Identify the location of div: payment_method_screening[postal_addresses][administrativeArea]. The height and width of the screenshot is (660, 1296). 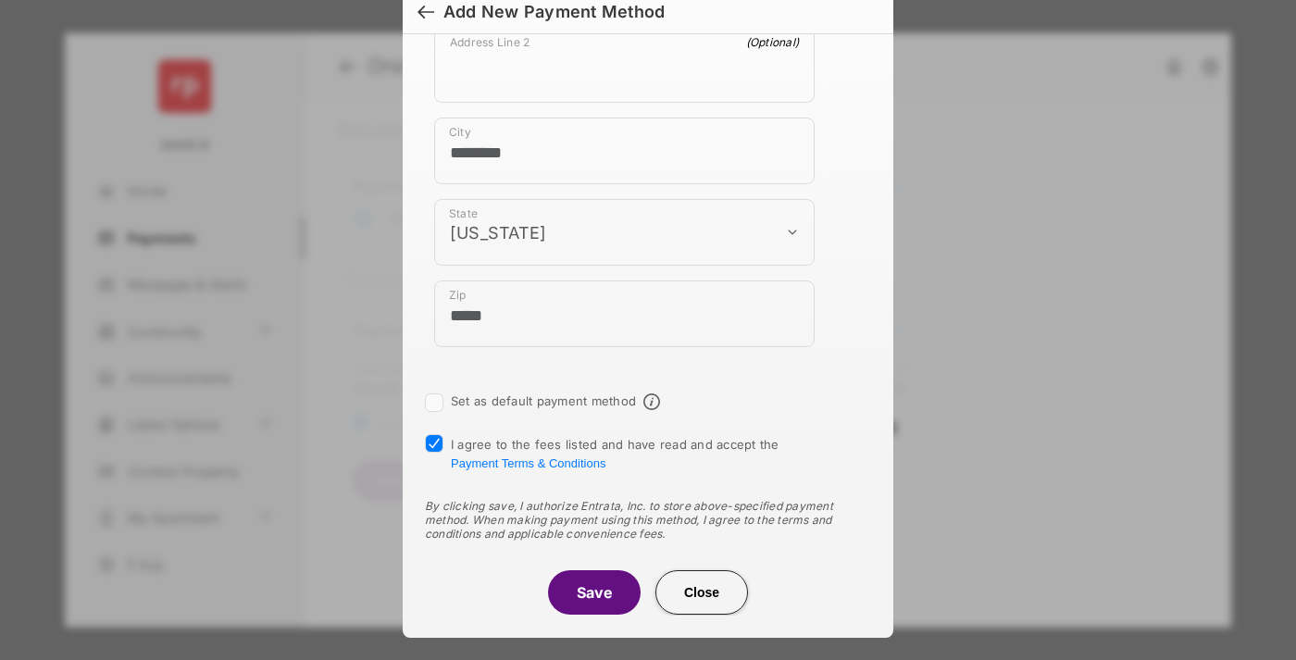
(624, 232).